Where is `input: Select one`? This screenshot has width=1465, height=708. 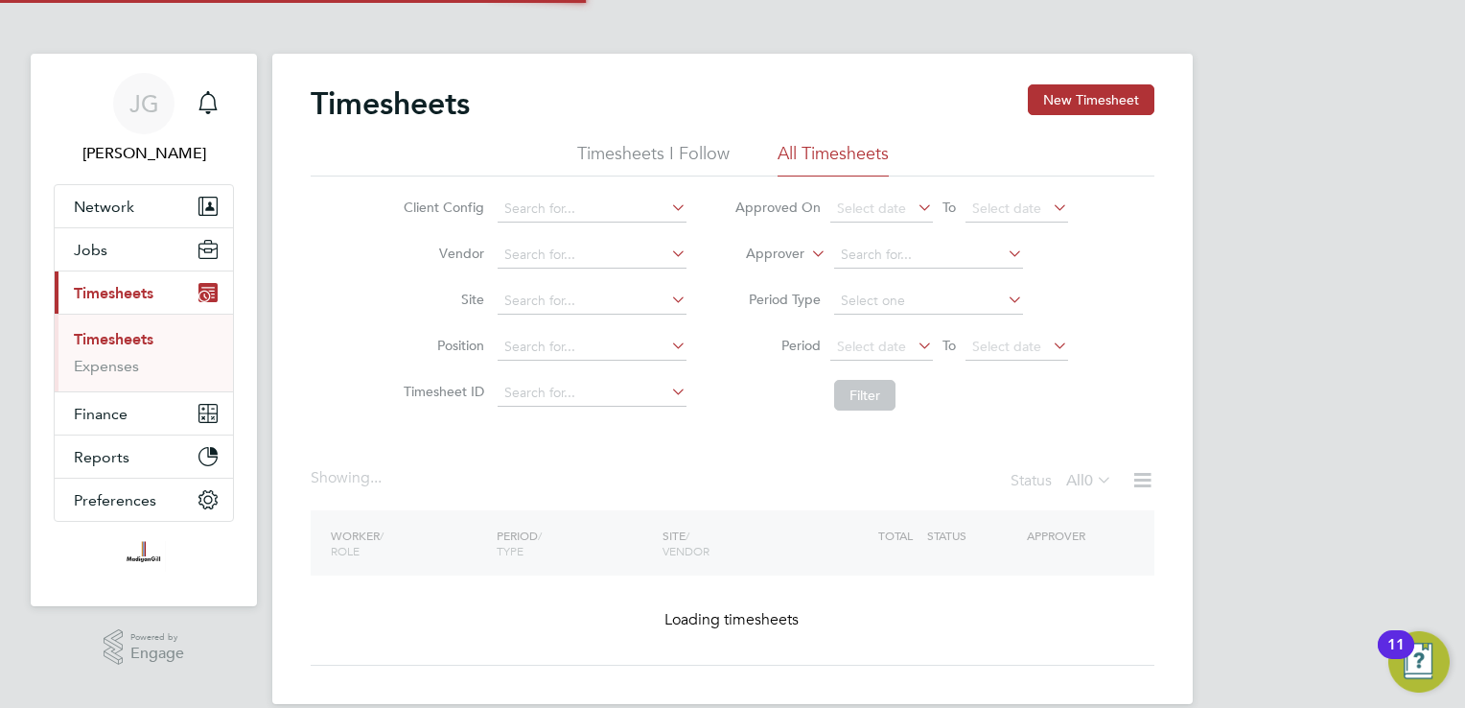
input: Select one is located at coordinates (928, 301).